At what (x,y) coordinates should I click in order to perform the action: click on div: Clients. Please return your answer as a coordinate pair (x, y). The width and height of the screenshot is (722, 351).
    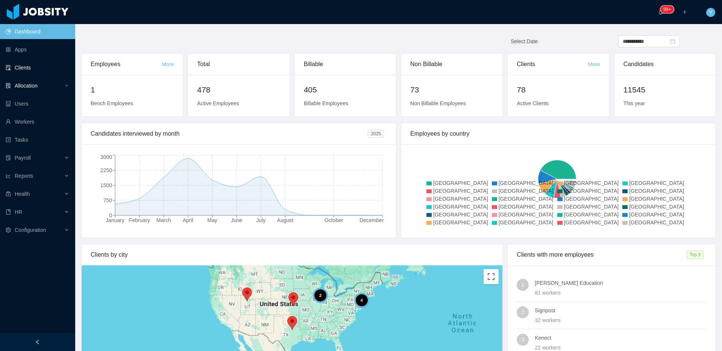
    Looking at the image, I should click on (552, 64).